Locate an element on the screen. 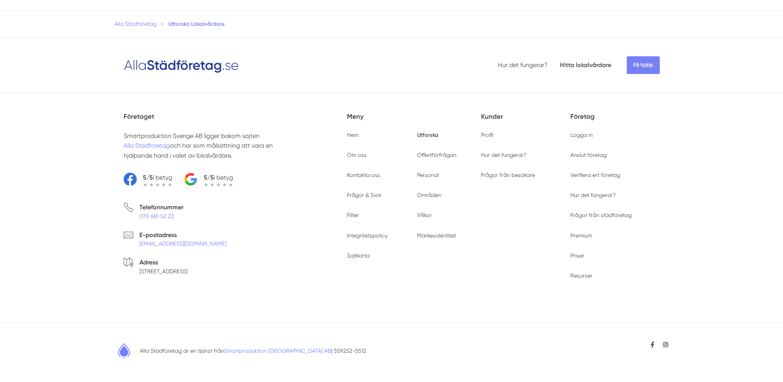  a: Frågor från besökare is located at coordinates (508, 175).